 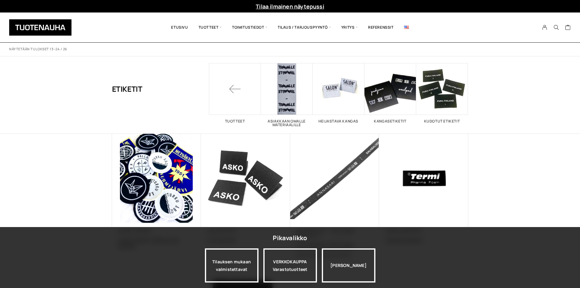 What do you see at coordinates (210, 27) in the screenshot?
I see `span: Tuotteet` at bounding box center [210, 27].